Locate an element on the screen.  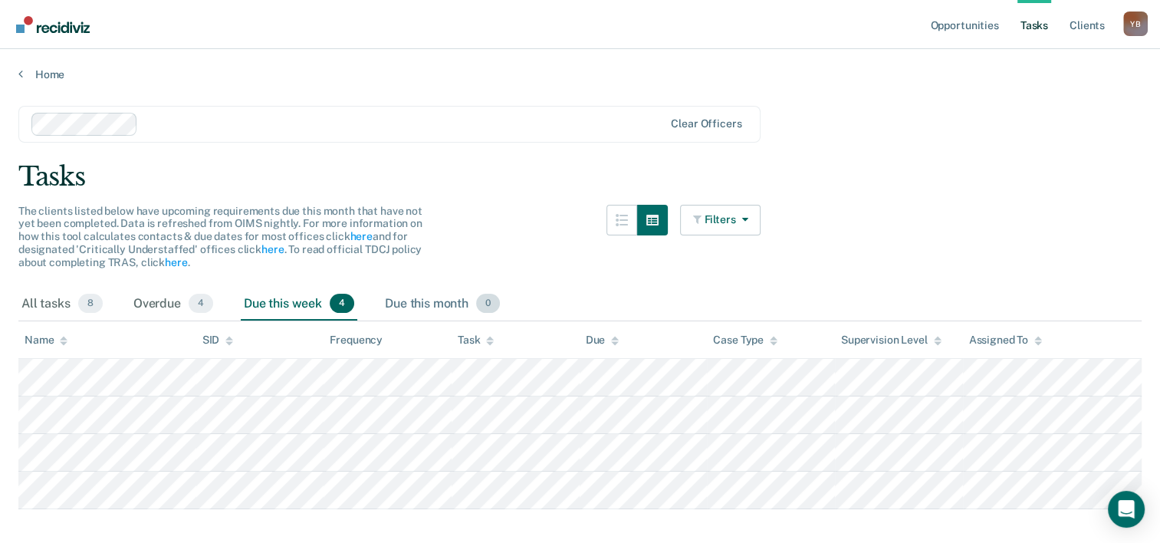
a: Home is located at coordinates (580, 74).